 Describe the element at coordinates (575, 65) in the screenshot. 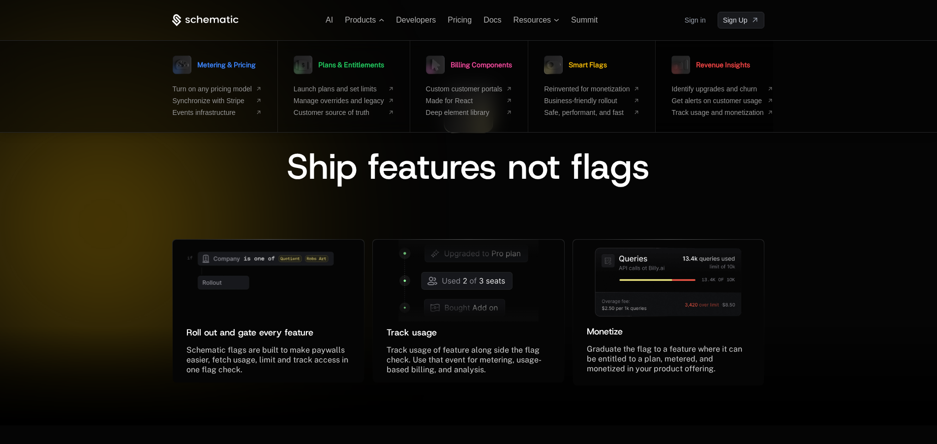

I see `a: Smart Flags` at that location.